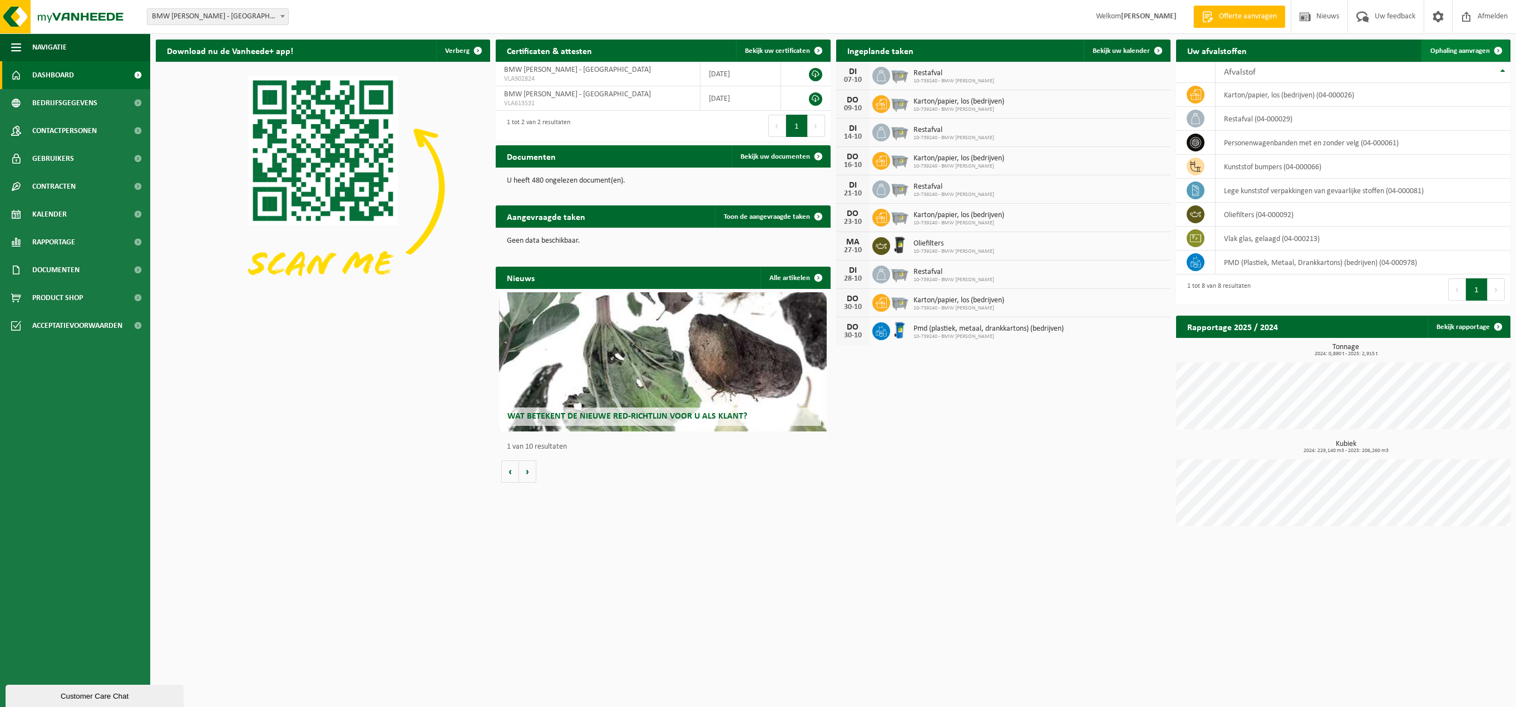 This screenshot has height=707, width=1516. I want to click on span: Dashboard, so click(53, 75).